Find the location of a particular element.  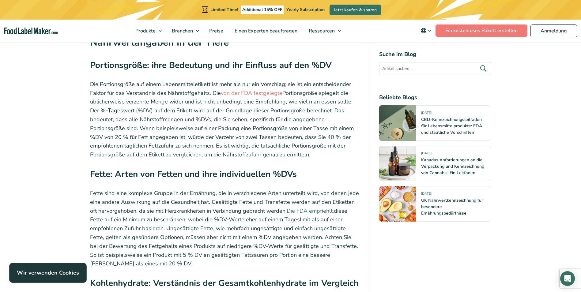

strong: Portionsgröße: ihre Bedeutung und ihr Einfluss auf den %DV is located at coordinates (211, 65).